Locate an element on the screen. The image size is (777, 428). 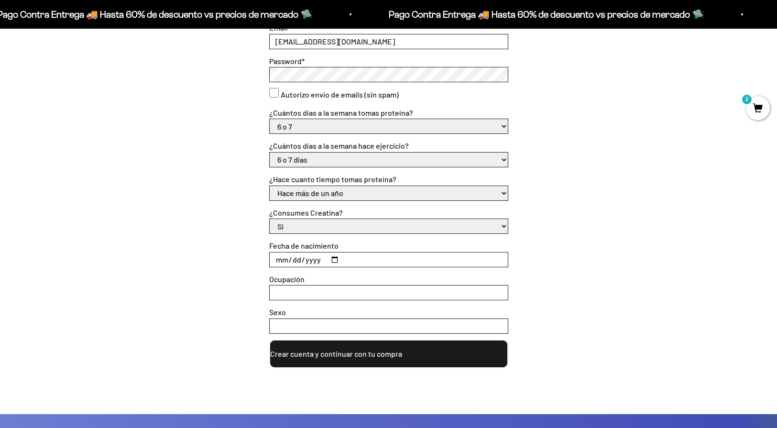
label: ¿Cuántos días a la semana hace ejercicio? is located at coordinates (339, 145).